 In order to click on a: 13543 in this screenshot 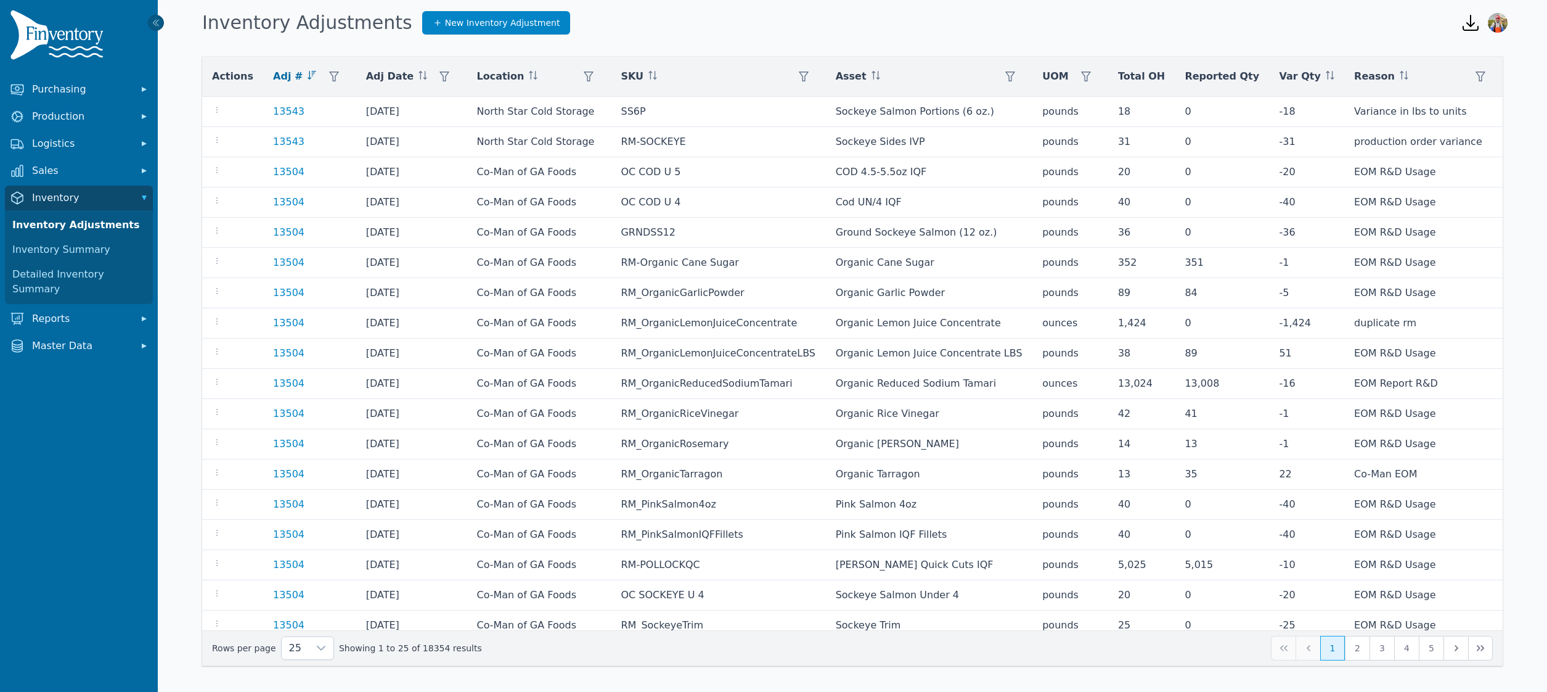, I will do `click(289, 112)`.